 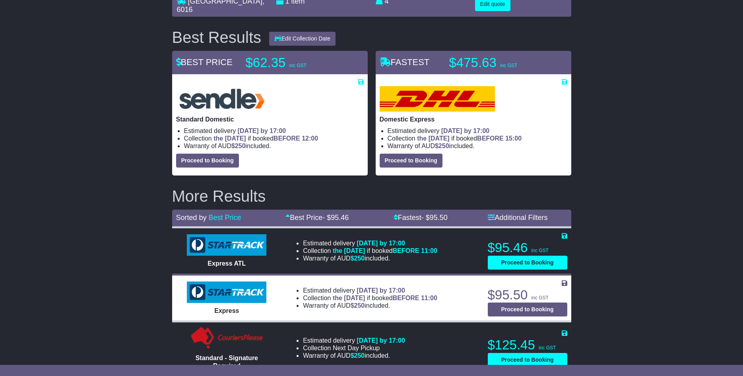 What do you see at coordinates (226, 311) in the screenshot?
I see `span: Express` at bounding box center [226, 311].